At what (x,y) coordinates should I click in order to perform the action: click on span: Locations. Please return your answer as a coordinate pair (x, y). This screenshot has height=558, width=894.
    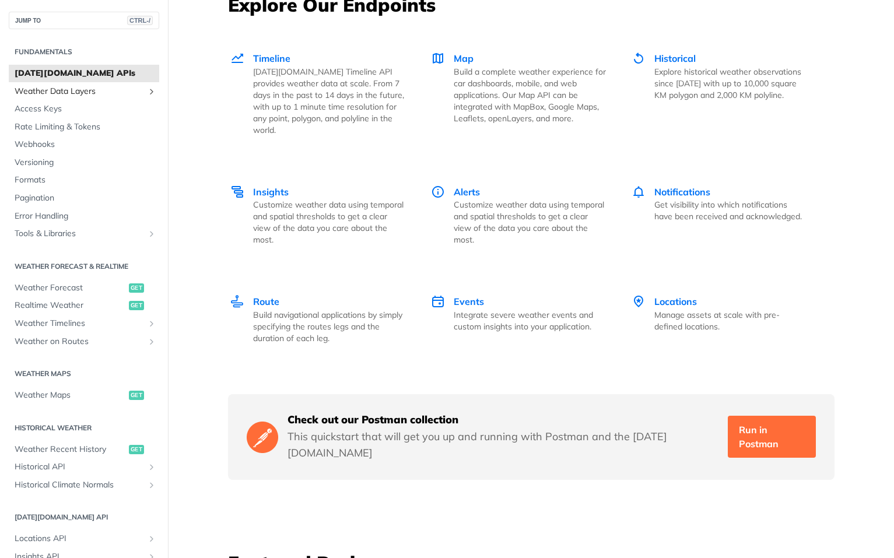
    Looking at the image, I should click on (675, 301).